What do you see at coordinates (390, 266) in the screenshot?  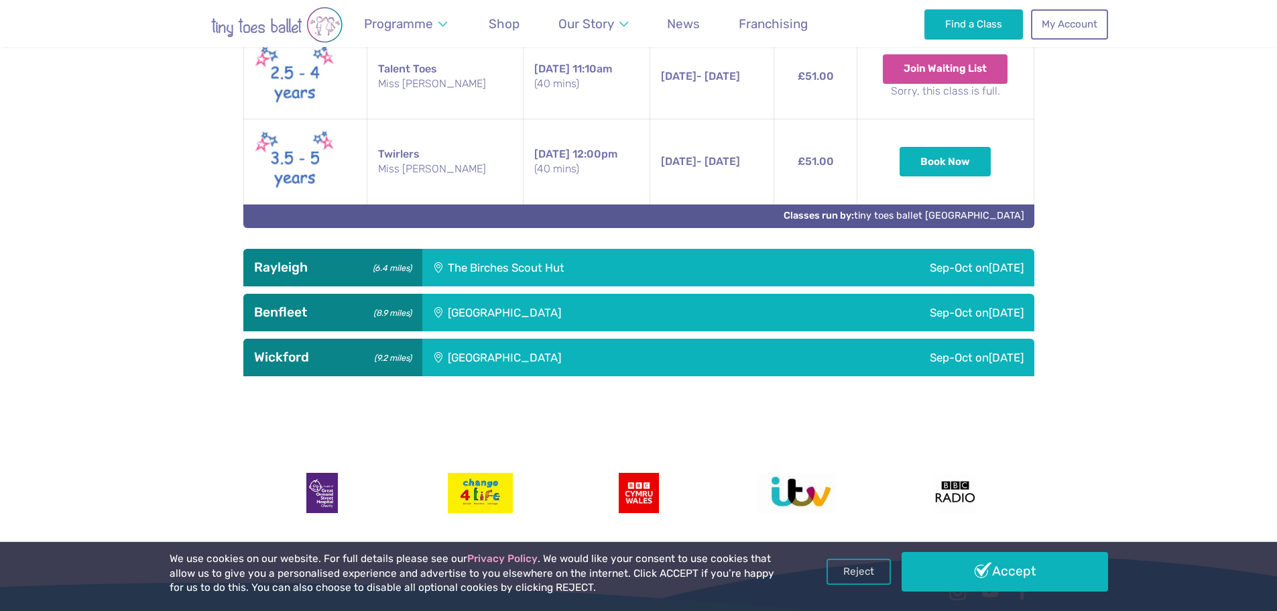 I see `small: (6.4 miles)` at bounding box center [390, 266].